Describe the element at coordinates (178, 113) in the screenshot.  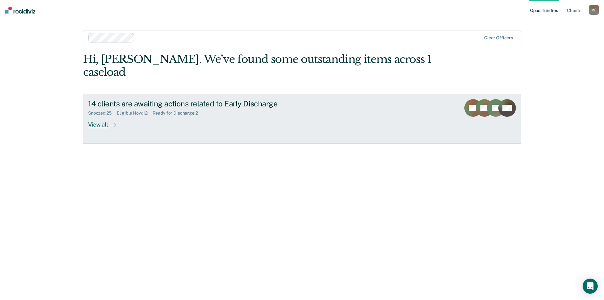
I see `div: Ready for Discharge : 2` at that location.